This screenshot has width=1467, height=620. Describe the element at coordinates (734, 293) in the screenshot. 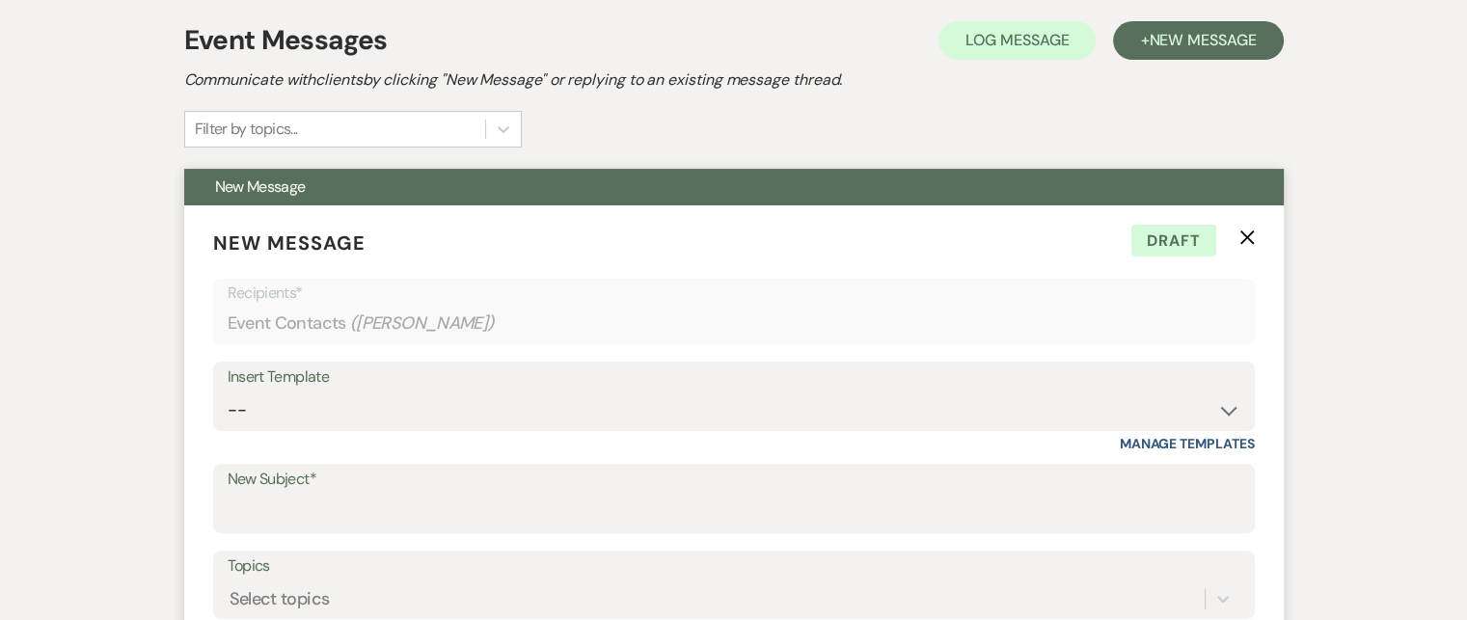

I see `p: Recipients*` at that location.